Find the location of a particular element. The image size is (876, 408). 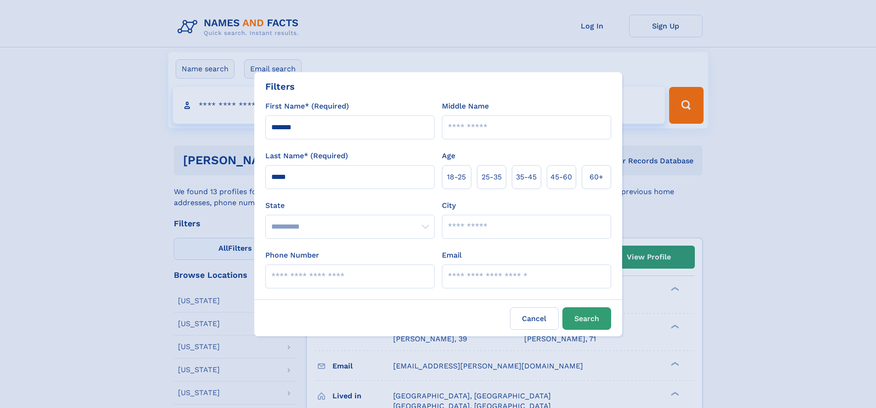

span: 35‑45 is located at coordinates (526, 177).